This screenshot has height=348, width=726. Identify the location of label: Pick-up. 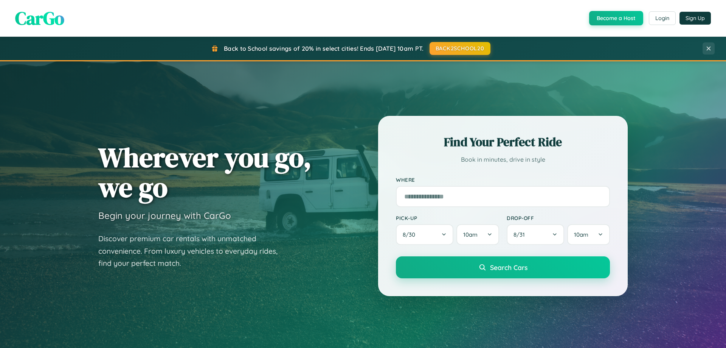
(447, 217).